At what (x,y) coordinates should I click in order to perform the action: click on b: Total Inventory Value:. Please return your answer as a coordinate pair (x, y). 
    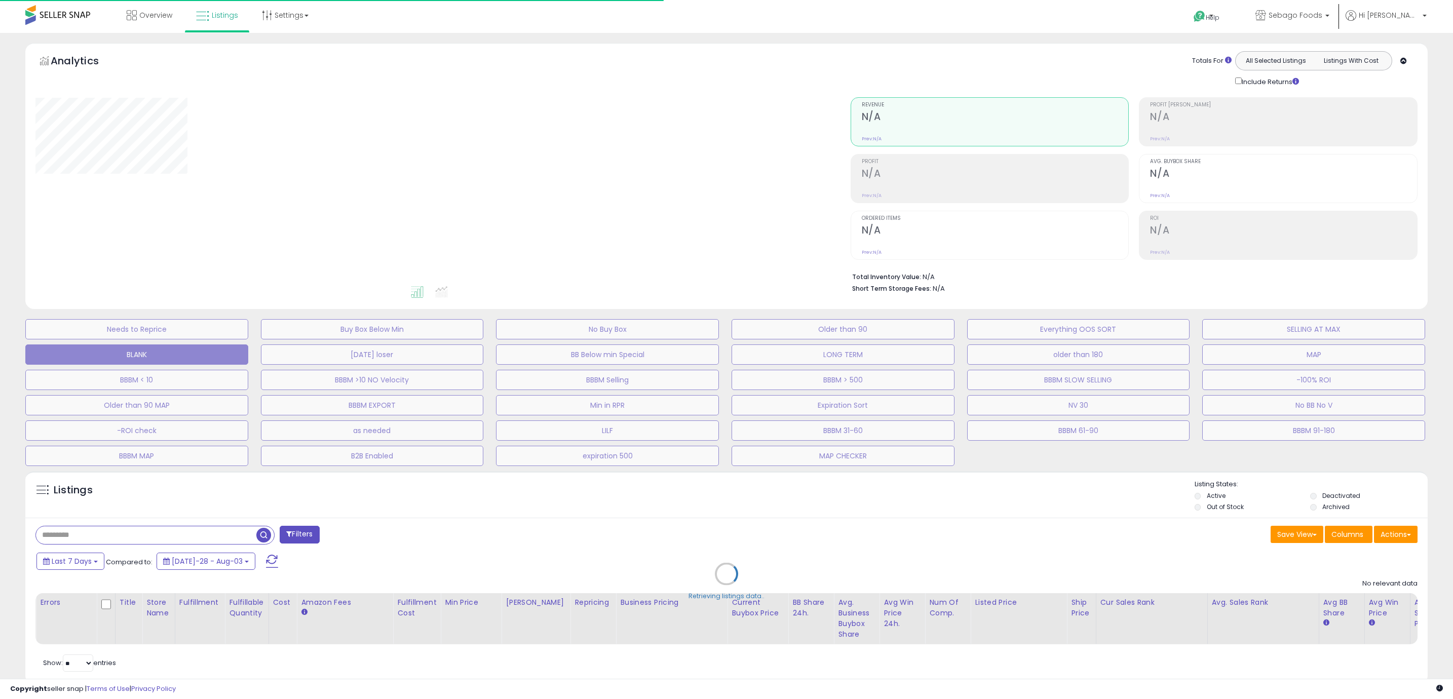
    Looking at the image, I should click on (886, 277).